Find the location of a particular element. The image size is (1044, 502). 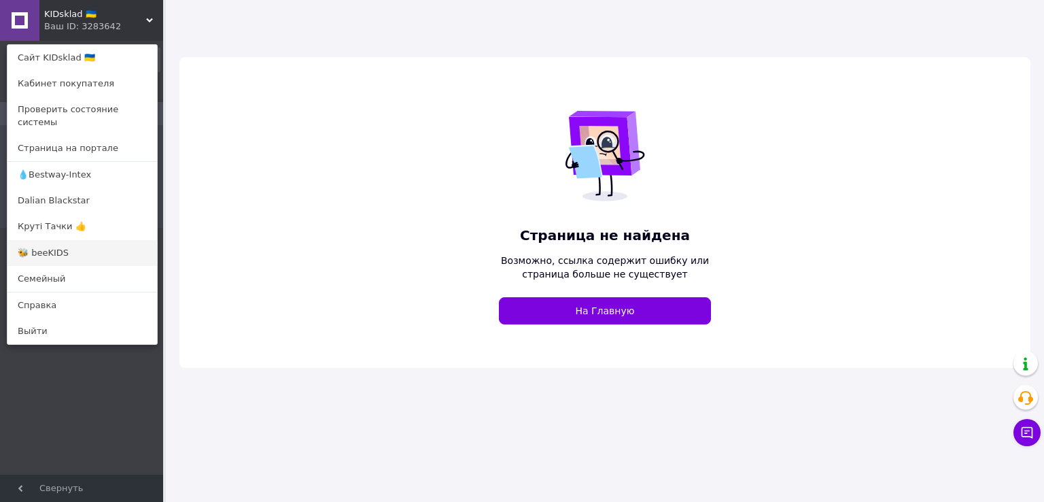

span: Страница не найдена is located at coordinates (605, 235).